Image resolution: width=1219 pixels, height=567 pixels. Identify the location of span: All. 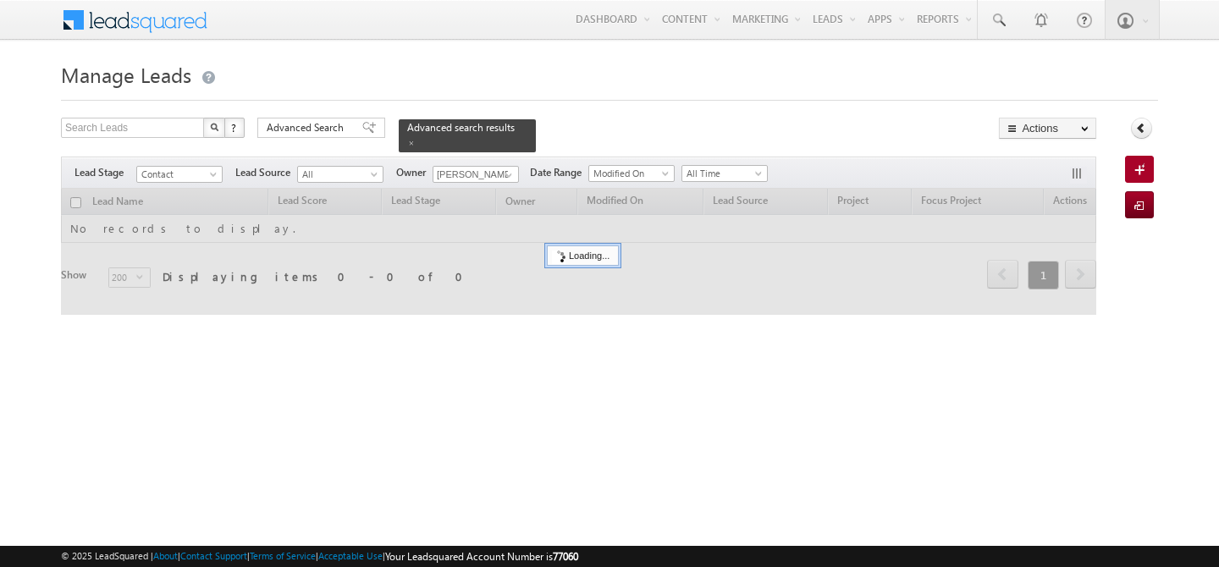
(338, 174).